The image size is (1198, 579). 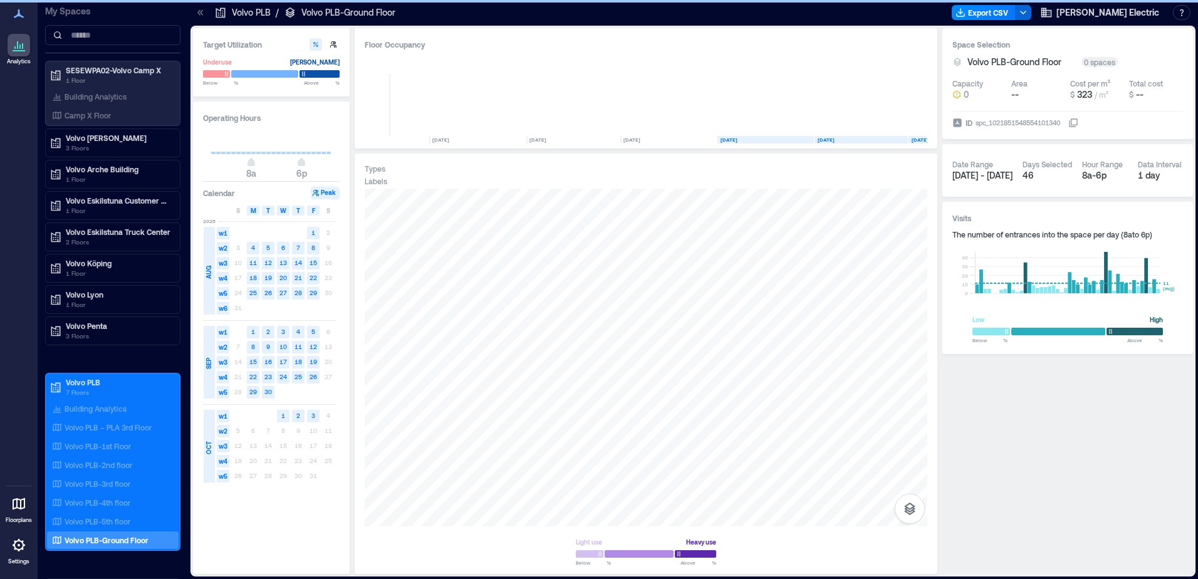 What do you see at coordinates (283, 263) in the screenshot?
I see `text: 13` at bounding box center [283, 263].